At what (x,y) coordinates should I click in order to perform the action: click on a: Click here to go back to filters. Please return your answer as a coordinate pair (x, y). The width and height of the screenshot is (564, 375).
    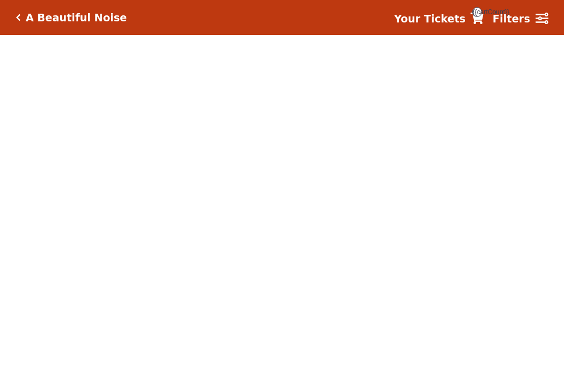
    Looking at the image, I should click on (18, 18).